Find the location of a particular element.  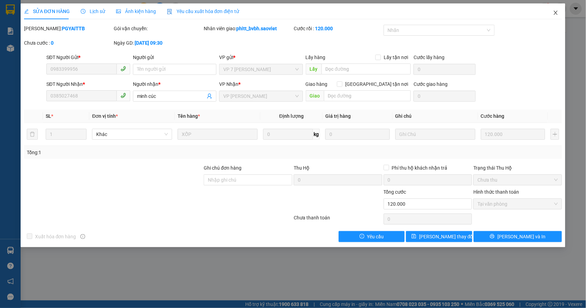

span: Thu Hộ is located at coordinates (302, 168).